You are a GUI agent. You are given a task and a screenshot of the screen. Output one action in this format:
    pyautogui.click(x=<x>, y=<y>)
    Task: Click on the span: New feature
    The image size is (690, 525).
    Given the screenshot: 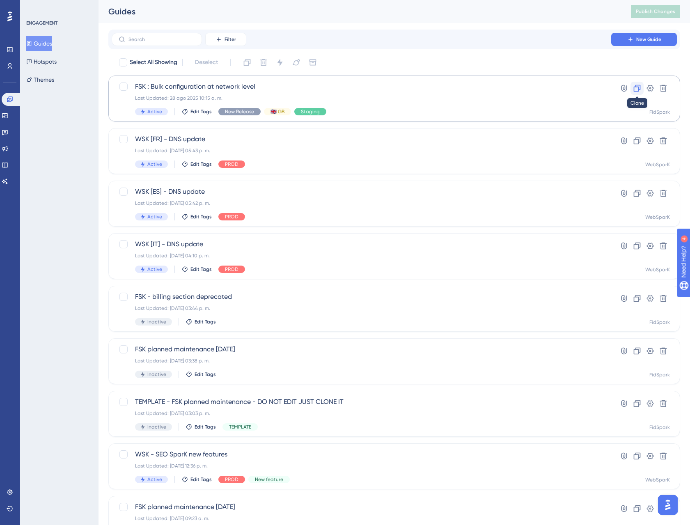 What is the action you would take?
    pyautogui.click(x=269, y=479)
    